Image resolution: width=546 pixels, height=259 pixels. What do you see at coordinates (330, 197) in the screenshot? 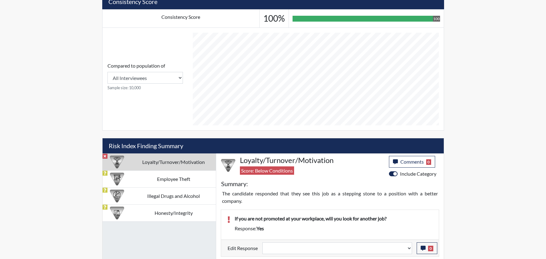
I see `p: The candidate responded that they see this job as a stepping stone to a position with a better co...` at bounding box center [330, 197].